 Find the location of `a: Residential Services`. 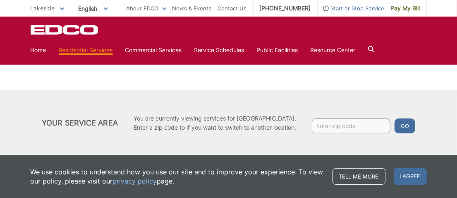

a: Residential Services is located at coordinates (86, 50).